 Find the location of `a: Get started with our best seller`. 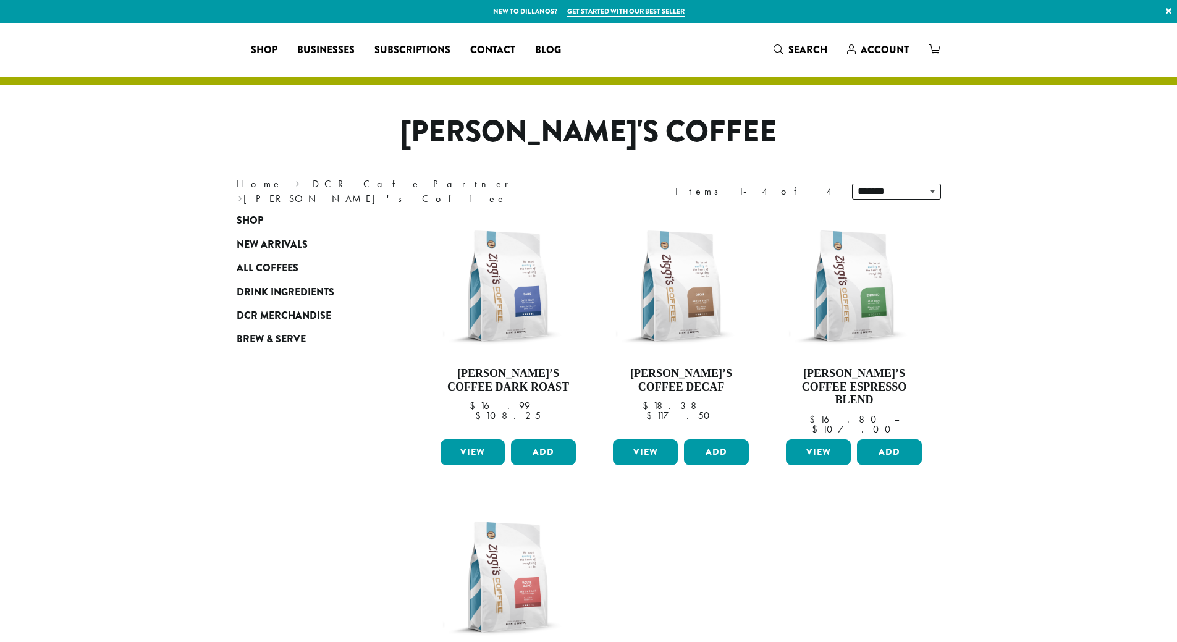

a: Get started with our best seller is located at coordinates (626, 11).